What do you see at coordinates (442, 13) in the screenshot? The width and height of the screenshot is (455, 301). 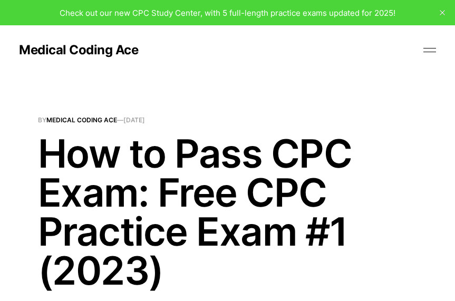 I see `button: close` at bounding box center [442, 13].